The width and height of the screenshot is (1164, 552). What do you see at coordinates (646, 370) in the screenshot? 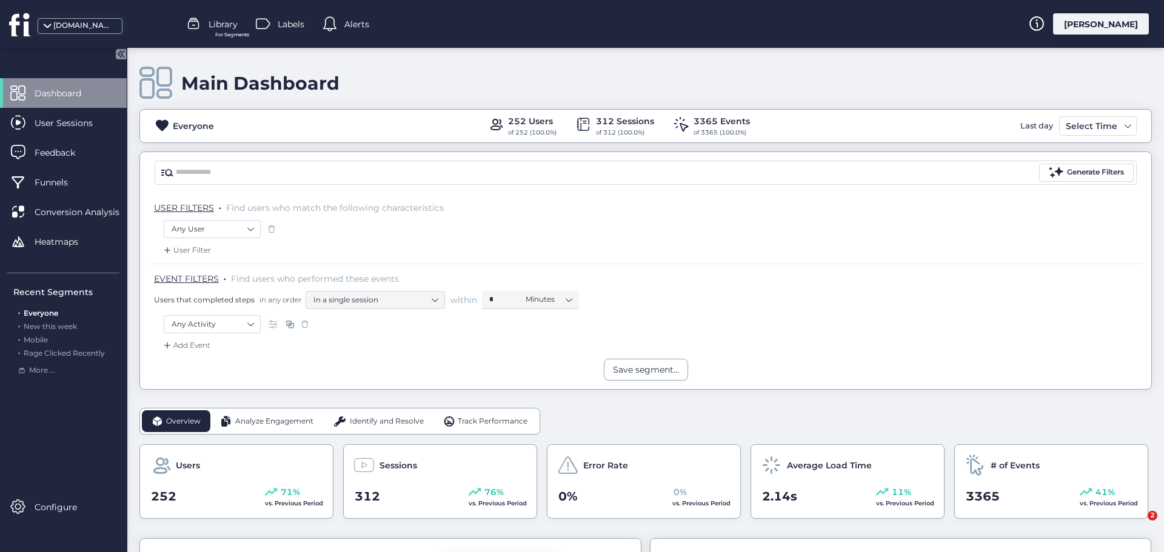
I see `div: Save segment...` at bounding box center [646, 370].